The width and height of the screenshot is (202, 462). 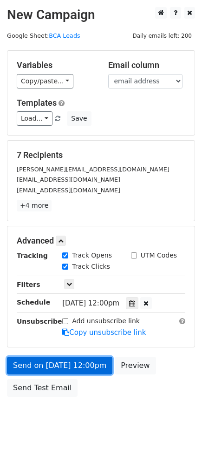 I want to click on h5: 7 Recipients, so click(x=101, y=155).